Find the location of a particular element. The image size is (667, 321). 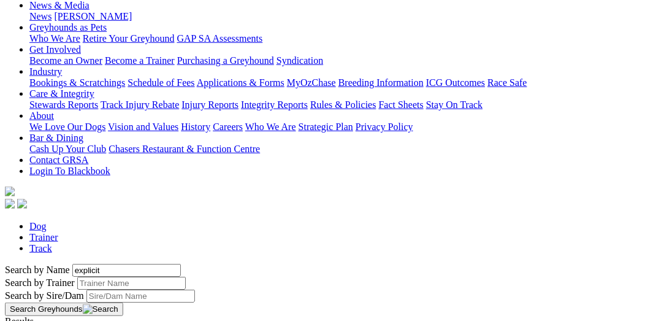

label: Search by Sire/Dam is located at coordinates (44, 295).